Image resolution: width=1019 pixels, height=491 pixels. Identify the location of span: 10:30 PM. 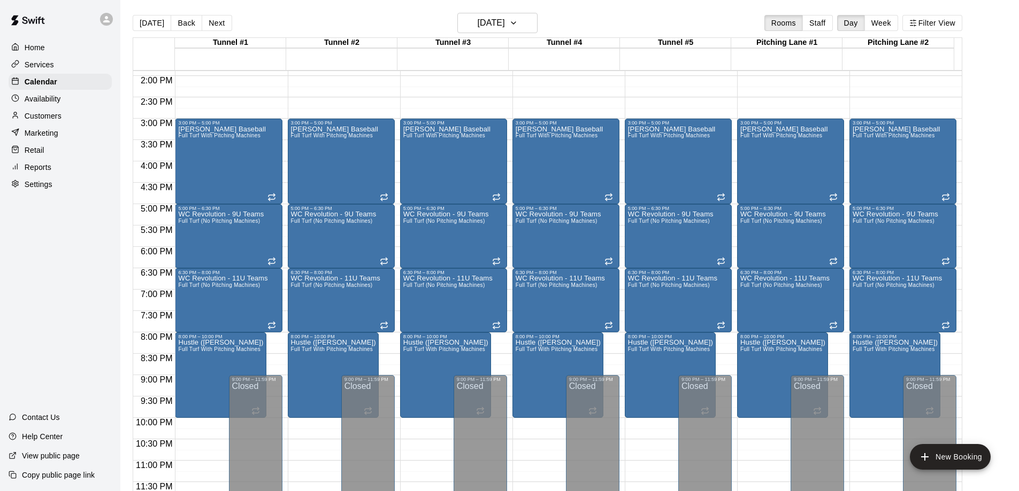
(154, 444).